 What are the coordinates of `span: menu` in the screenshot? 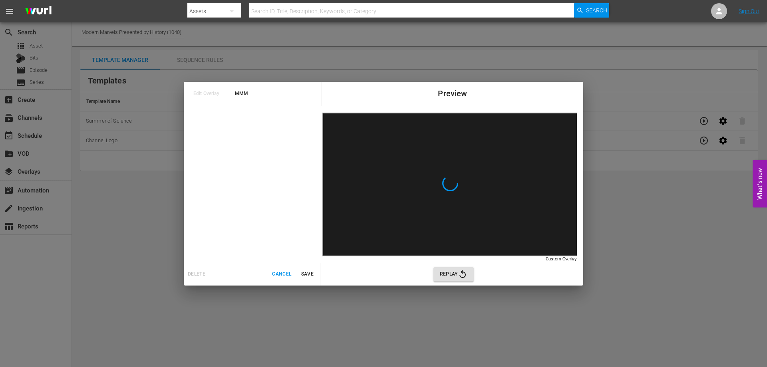 It's located at (10, 11).